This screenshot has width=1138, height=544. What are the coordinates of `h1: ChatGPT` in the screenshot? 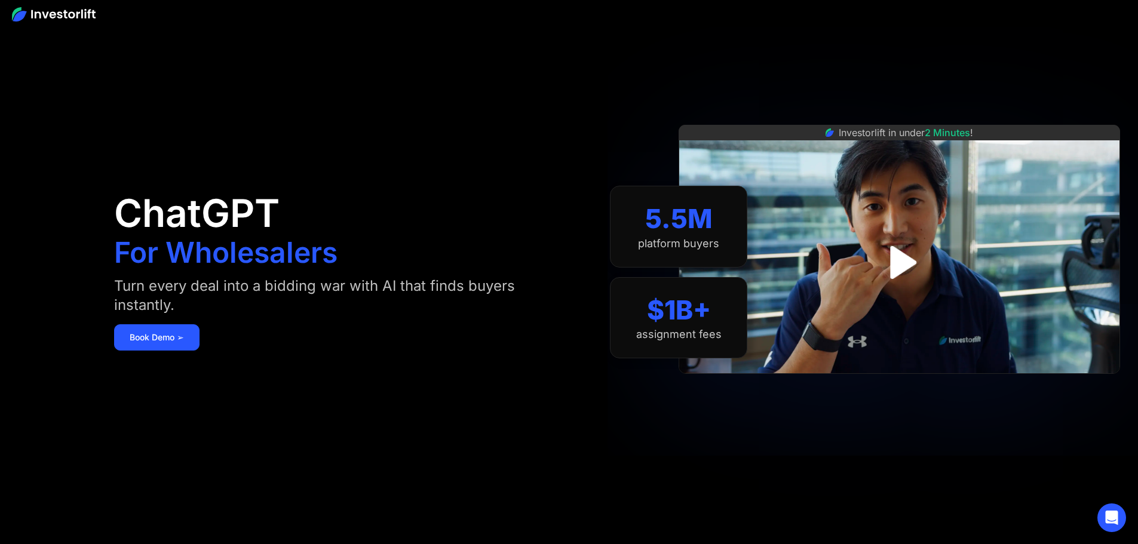 It's located at (197, 213).